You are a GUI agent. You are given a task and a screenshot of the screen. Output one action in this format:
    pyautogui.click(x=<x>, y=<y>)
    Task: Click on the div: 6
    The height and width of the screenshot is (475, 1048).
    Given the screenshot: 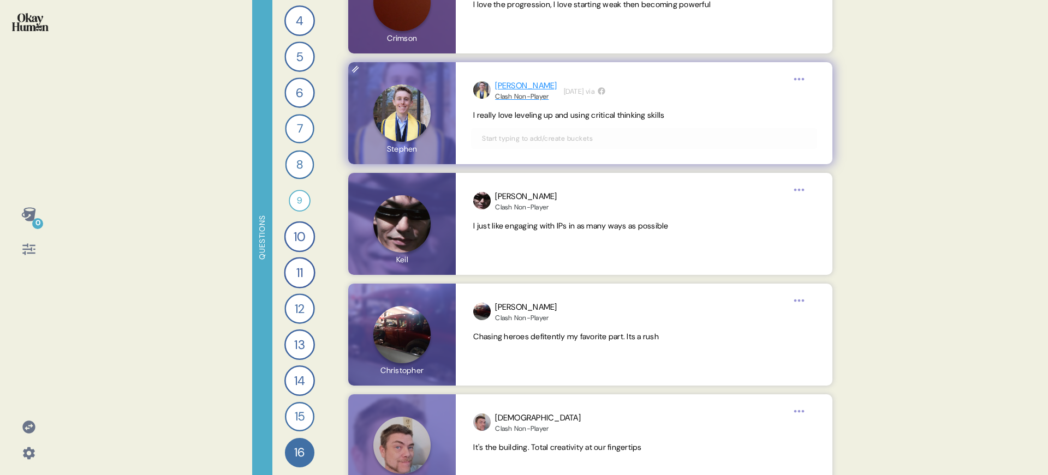 What is the action you would take?
    pyautogui.click(x=299, y=92)
    